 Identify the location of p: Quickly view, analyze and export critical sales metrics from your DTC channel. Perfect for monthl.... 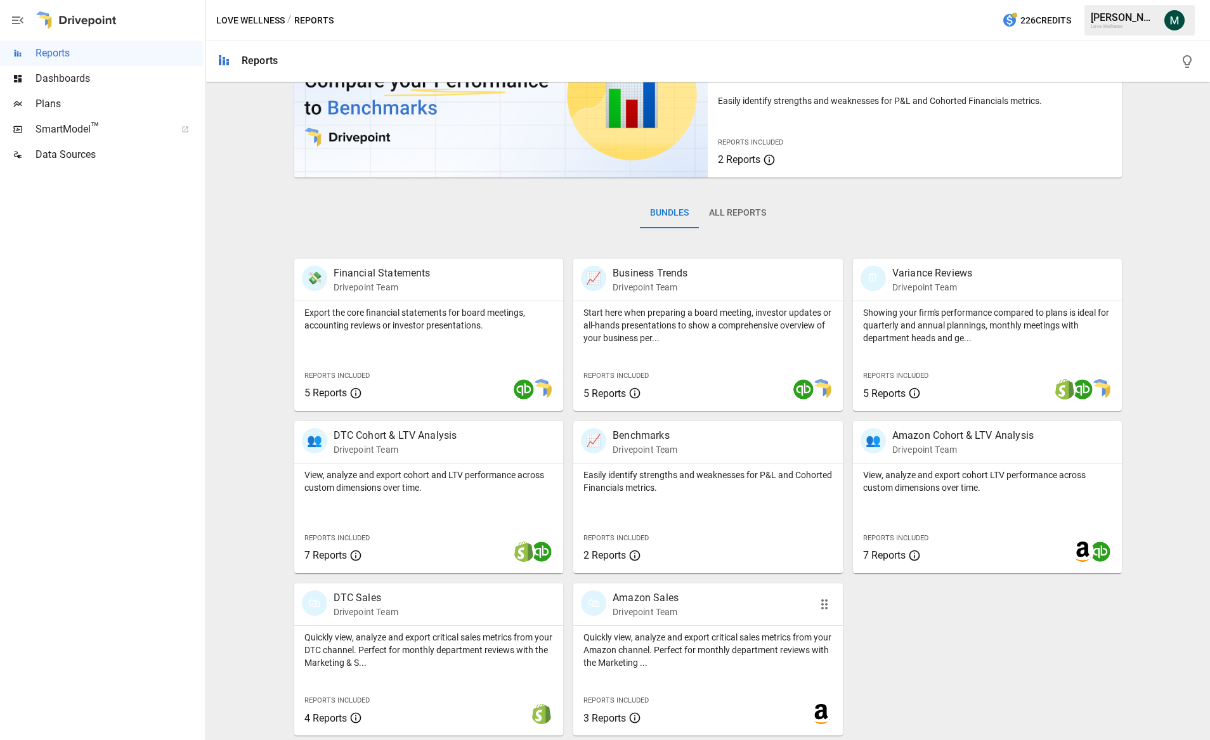
(429, 650).